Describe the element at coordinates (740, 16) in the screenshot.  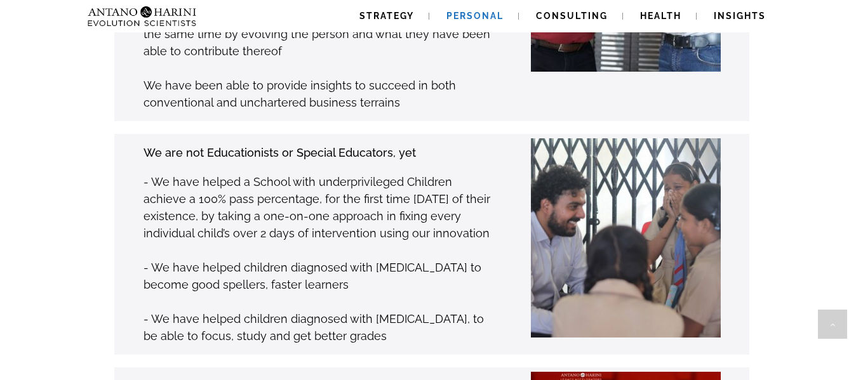
I see `span: Insights` at that location.